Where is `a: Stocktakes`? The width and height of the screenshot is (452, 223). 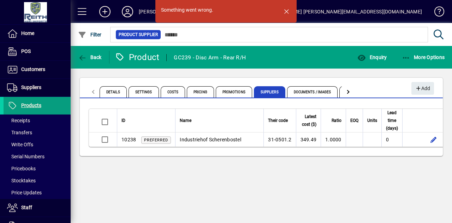
a: Stocktakes is located at coordinates (37, 181).